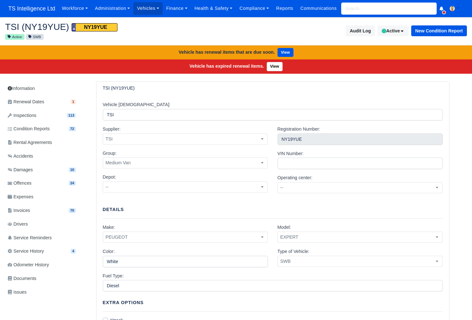  What do you see at coordinates (119, 88) in the screenshot?
I see `h6: TSI (NY19YUE)` at bounding box center [119, 88].